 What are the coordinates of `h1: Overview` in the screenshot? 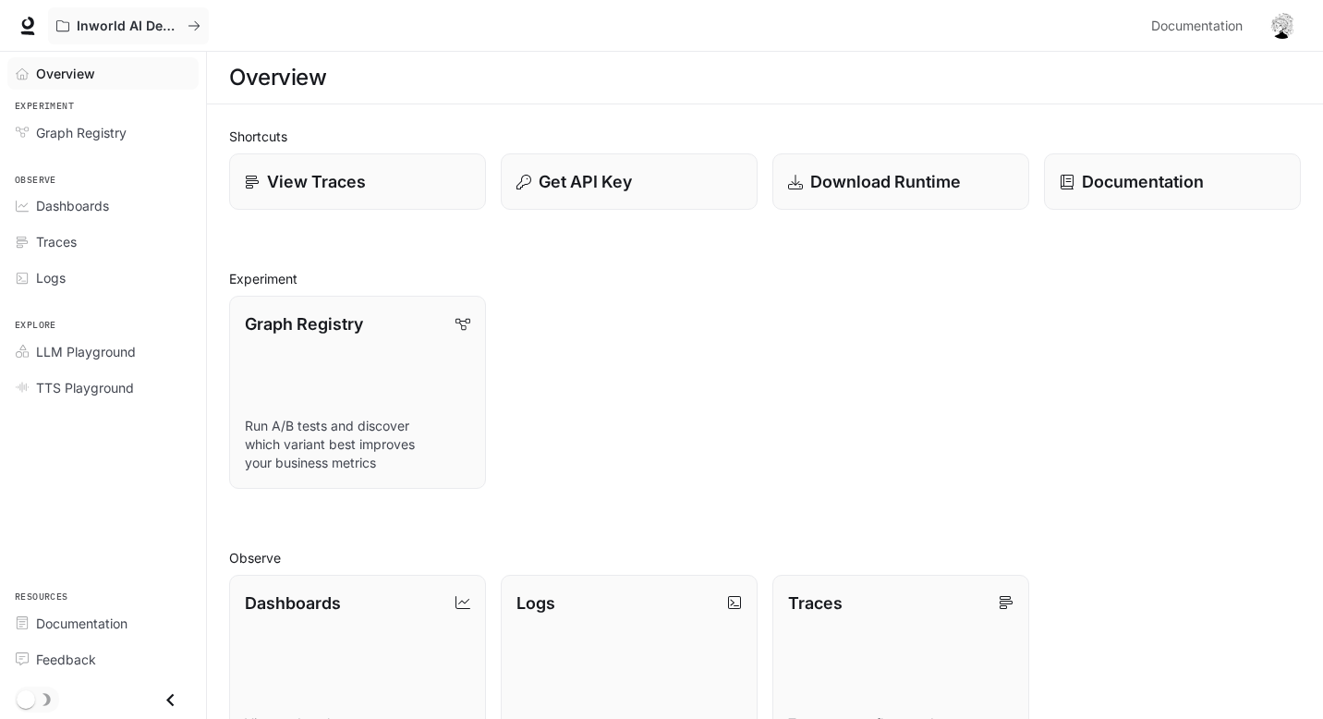 It's located at (277, 78).